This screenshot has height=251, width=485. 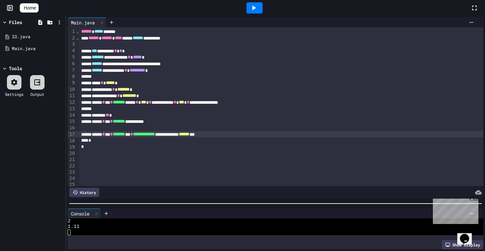 What do you see at coordinates (72, 134) in the screenshot?
I see `div: 17` at bounding box center [72, 134].